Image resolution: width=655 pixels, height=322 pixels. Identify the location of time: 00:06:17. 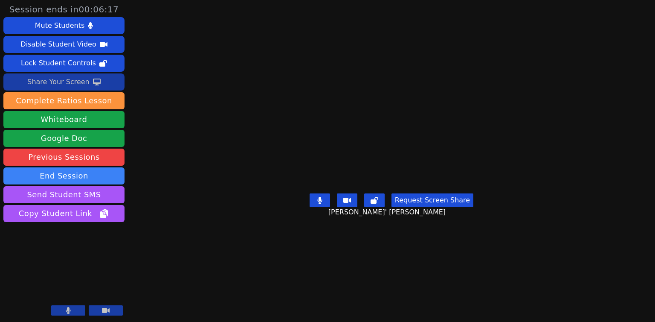
(99, 9).